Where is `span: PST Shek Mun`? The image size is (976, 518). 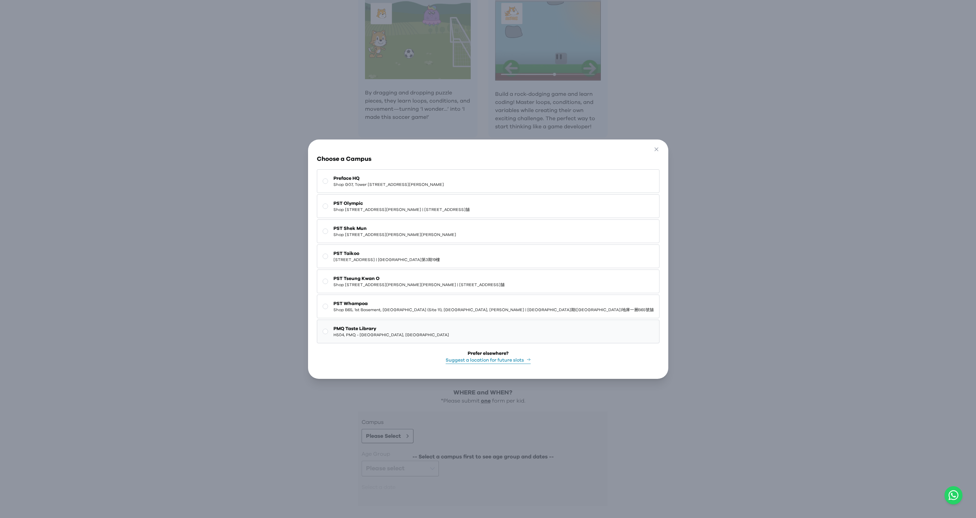
span: PST Shek Mun is located at coordinates (395, 229).